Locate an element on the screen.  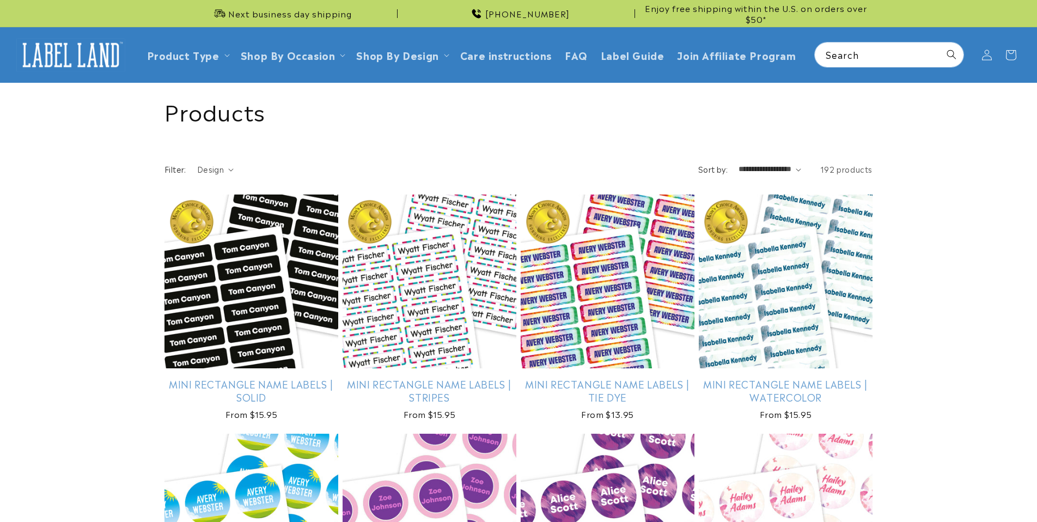
label: Sort by: is located at coordinates (713, 169).